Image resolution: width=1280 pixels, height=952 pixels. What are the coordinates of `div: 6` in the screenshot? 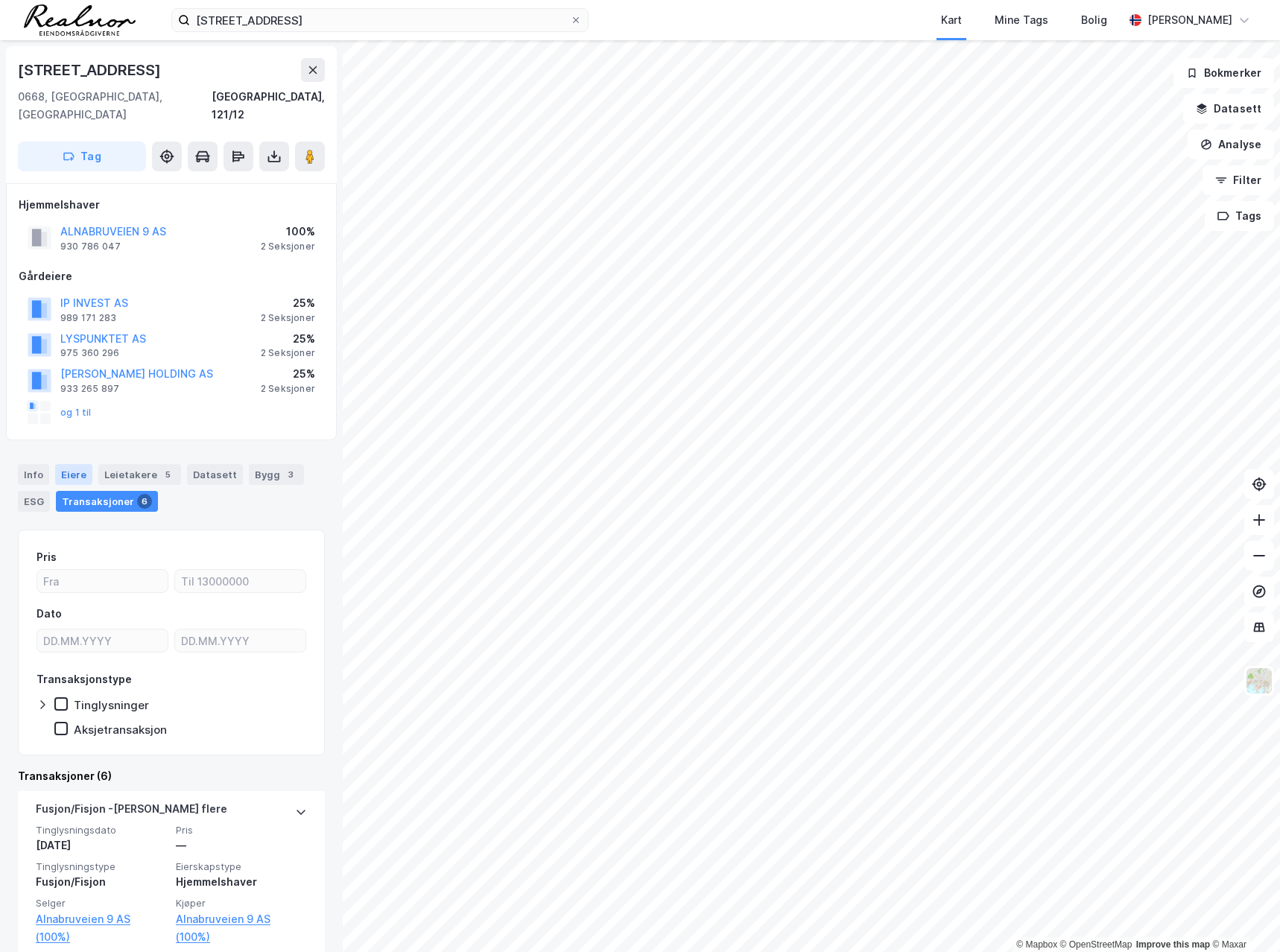 It's located at (145, 501).